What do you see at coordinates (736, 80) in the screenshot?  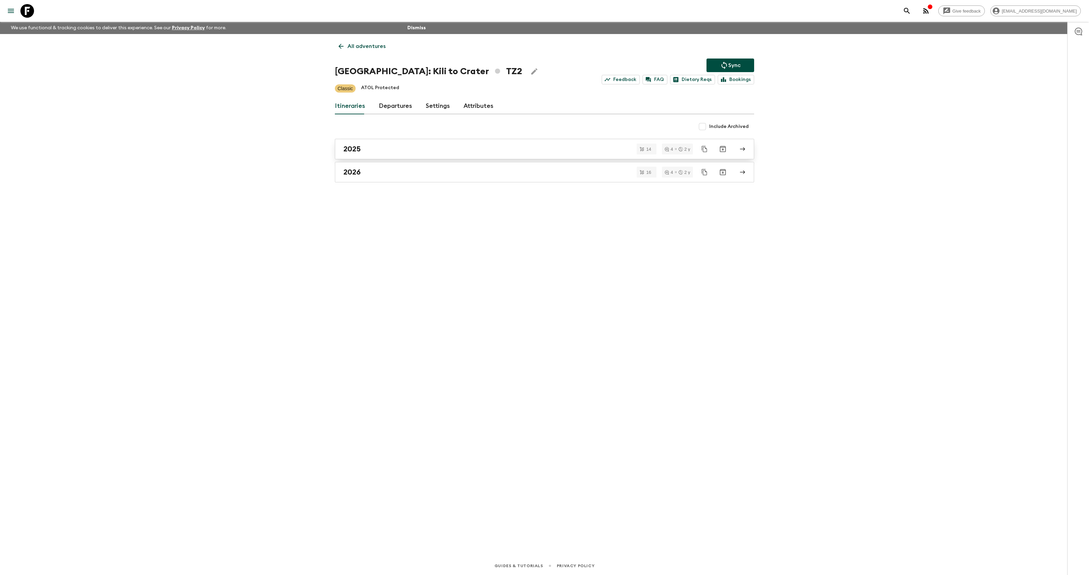 I see `a: Bookings` at bounding box center [736, 80].